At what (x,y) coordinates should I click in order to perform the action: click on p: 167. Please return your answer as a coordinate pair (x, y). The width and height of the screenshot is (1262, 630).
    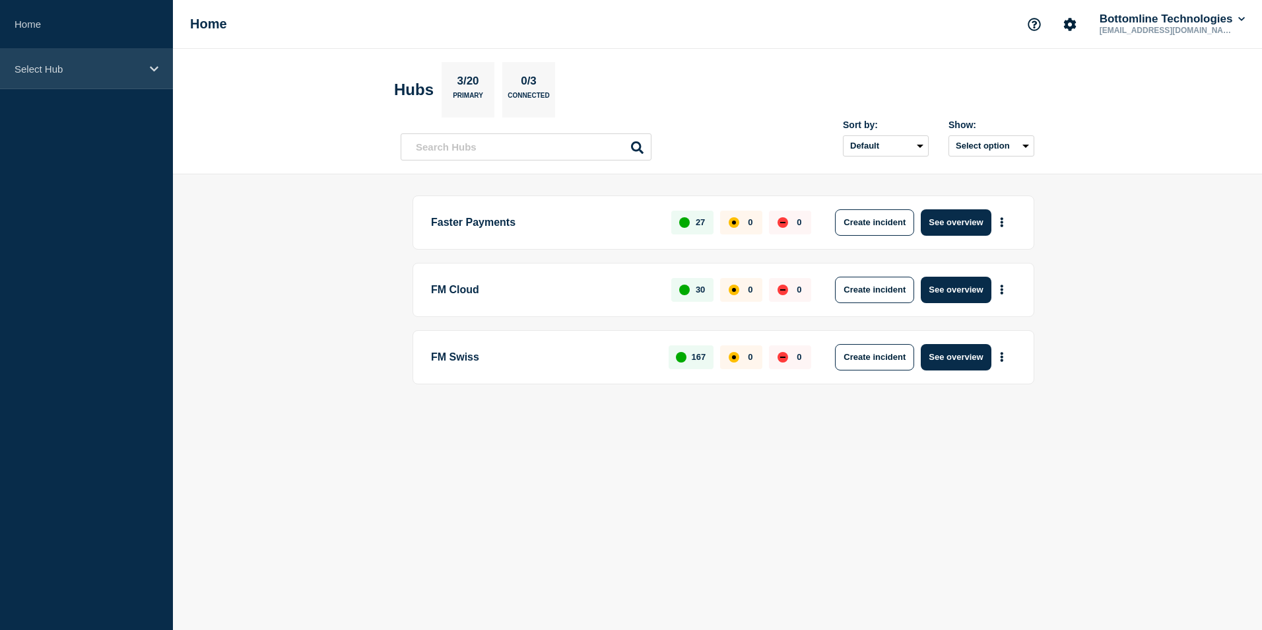
    Looking at the image, I should click on (699, 357).